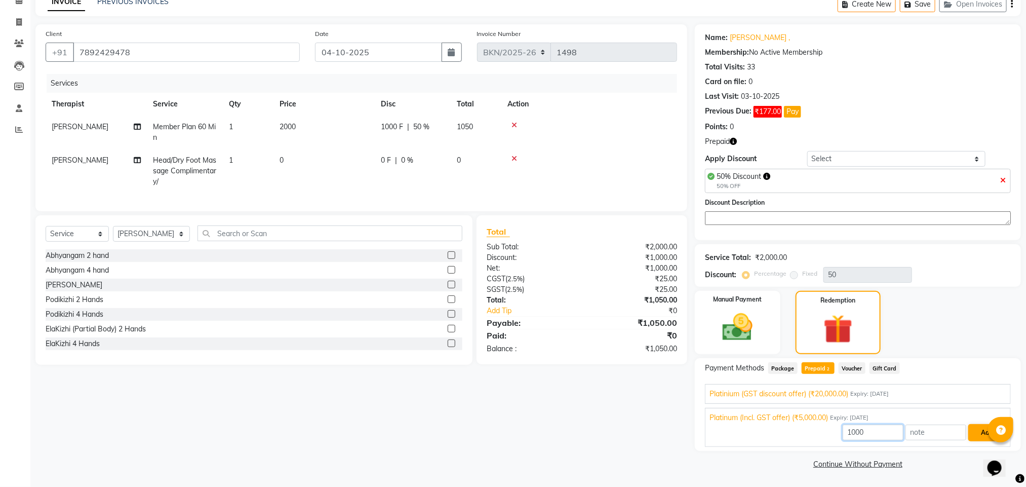 Image resolution: width=1026 pixels, height=487 pixels. Describe the element at coordinates (499, 34) in the screenshot. I see `label: Invoice Number` at that location.